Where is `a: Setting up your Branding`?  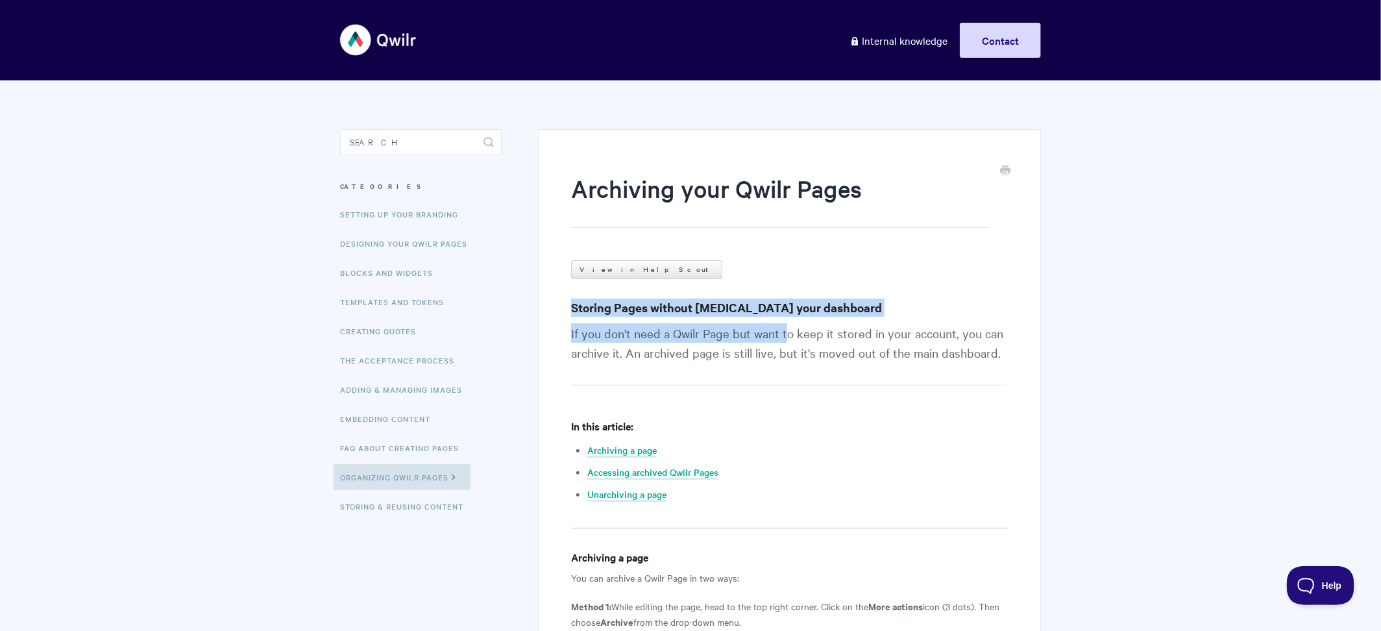 a: Setting up your Branding is located at coordinates (404, 214).